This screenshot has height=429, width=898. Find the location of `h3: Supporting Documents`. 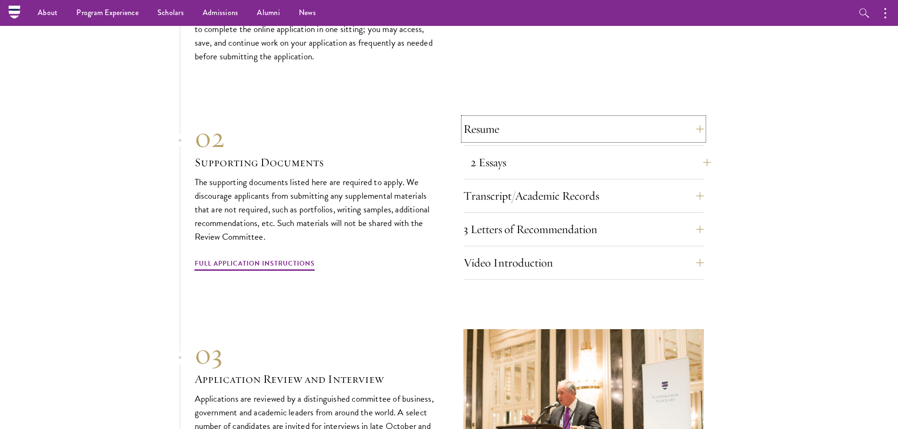

h3: Supporting Documents is located at coordinates (315, 163).